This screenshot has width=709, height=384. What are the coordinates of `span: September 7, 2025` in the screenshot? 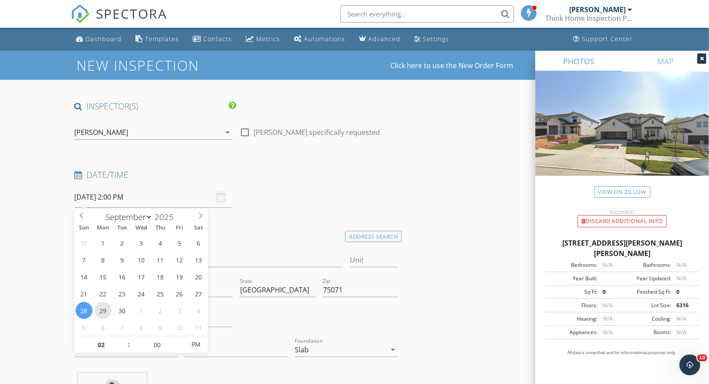 It's located at (84, 260).